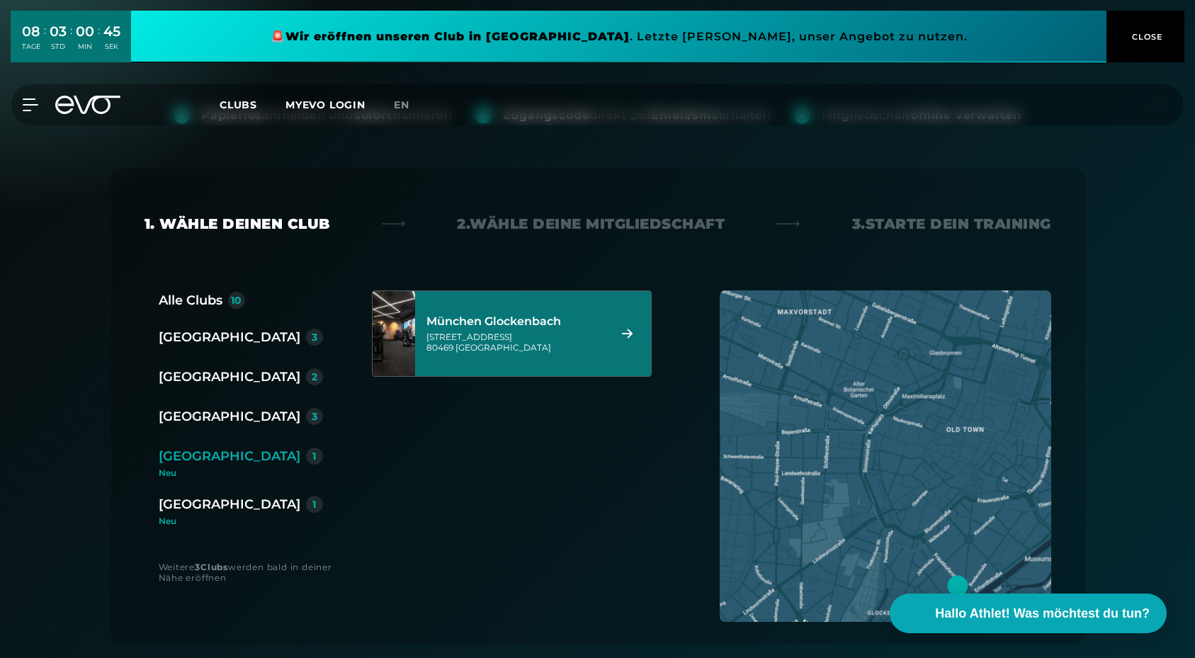 The width and height of the screenshot is (1195, 658). What do you see at coordinates (85, 31) in the screenshot?
I see `div: 00` at bounding box center [85, 31].